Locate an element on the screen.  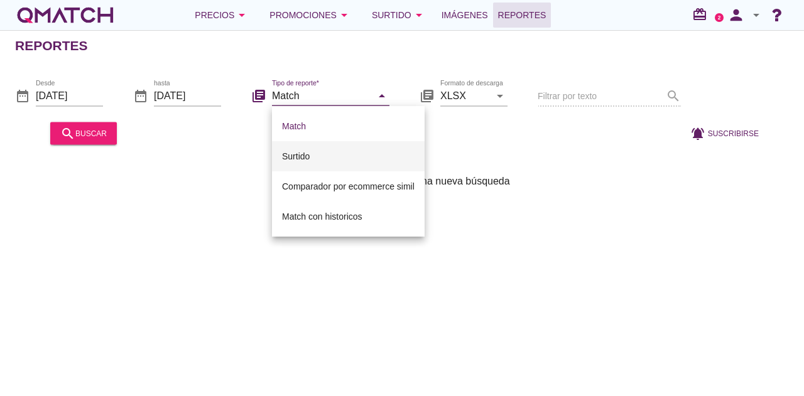
i: search is located at coordinates (68, 133).